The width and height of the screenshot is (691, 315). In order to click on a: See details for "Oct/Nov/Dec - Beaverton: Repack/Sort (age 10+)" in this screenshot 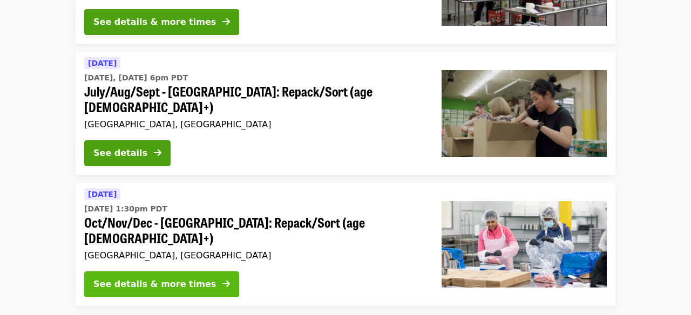, I will do `click(346, 245)`.